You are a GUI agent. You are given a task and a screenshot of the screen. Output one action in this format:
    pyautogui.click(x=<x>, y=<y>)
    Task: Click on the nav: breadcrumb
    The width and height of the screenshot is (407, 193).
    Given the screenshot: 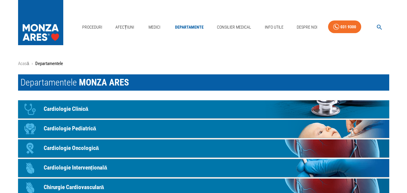 What is the action you would take?
    pyautogui.click(x=204, y=64)
    